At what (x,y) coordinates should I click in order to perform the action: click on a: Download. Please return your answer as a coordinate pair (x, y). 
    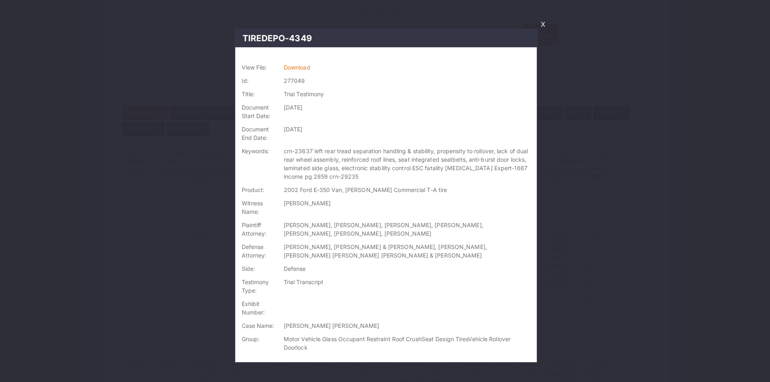
    Looking at the image, I should click on (297, 67).